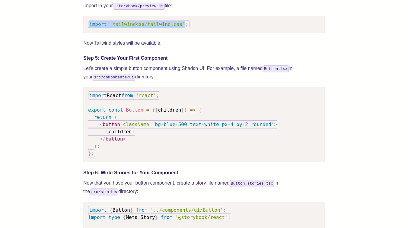 Image resolution: width=408 pixels, height=228 pixels. I want to click on span: 'tailwindcss/tailwind.css', so click(147, 24).